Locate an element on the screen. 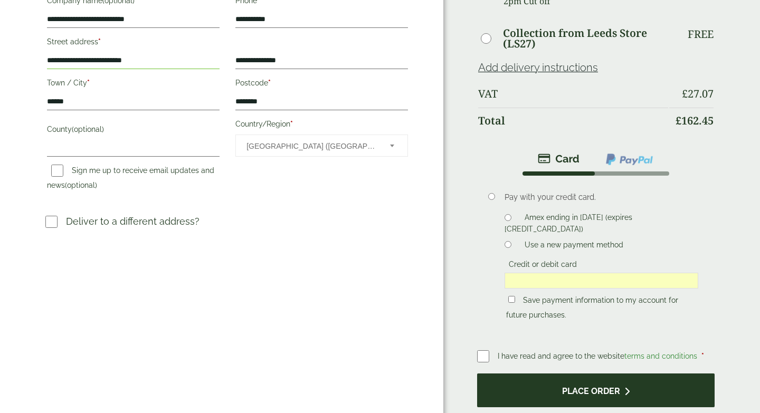 Image resolution: width=760 pixels, height=413 pixels. label: Town / City is located at coordinates (133, 84).